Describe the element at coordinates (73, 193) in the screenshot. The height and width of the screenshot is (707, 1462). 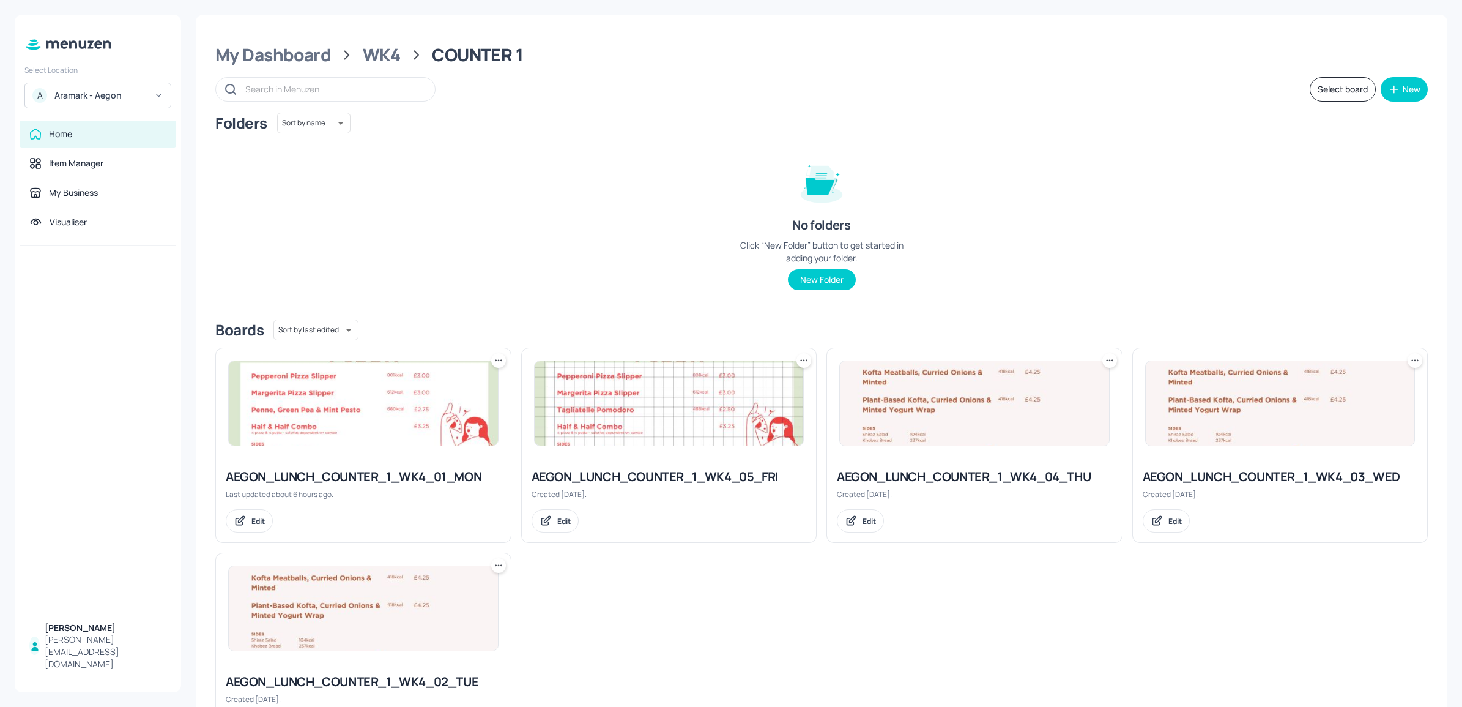
I see `div: My Business` at that location.